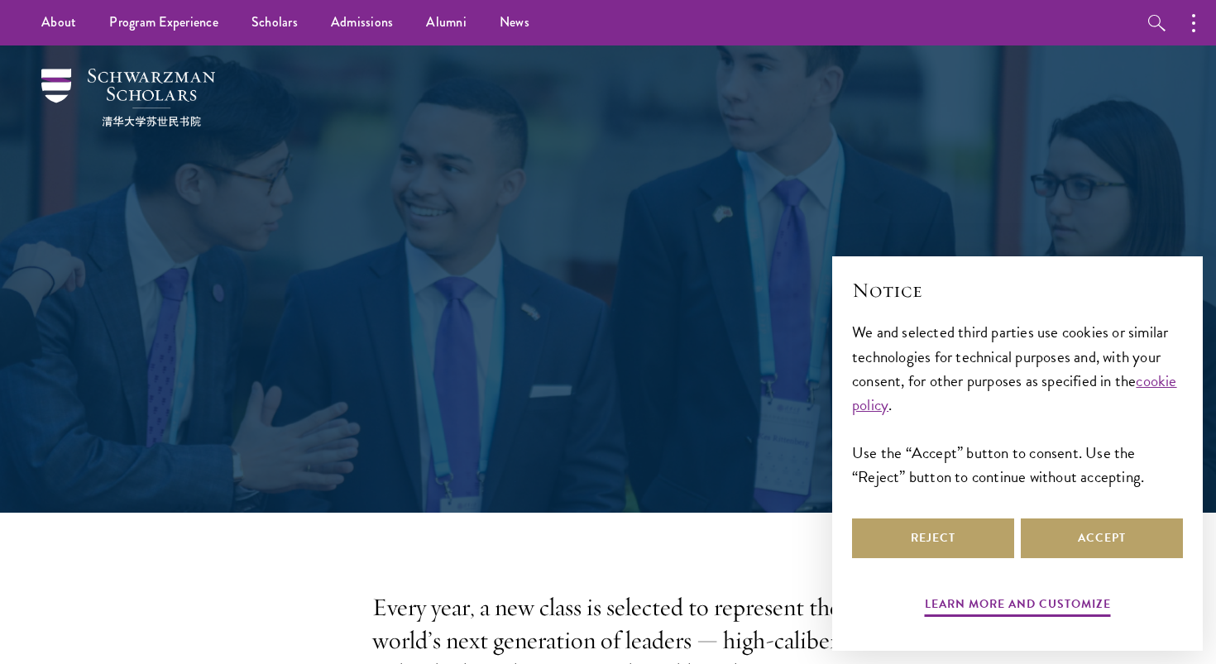 The height and width of the screenshot is (664, 1216). I want to click on img: Schwarzman Scholars, so click(128, 98).